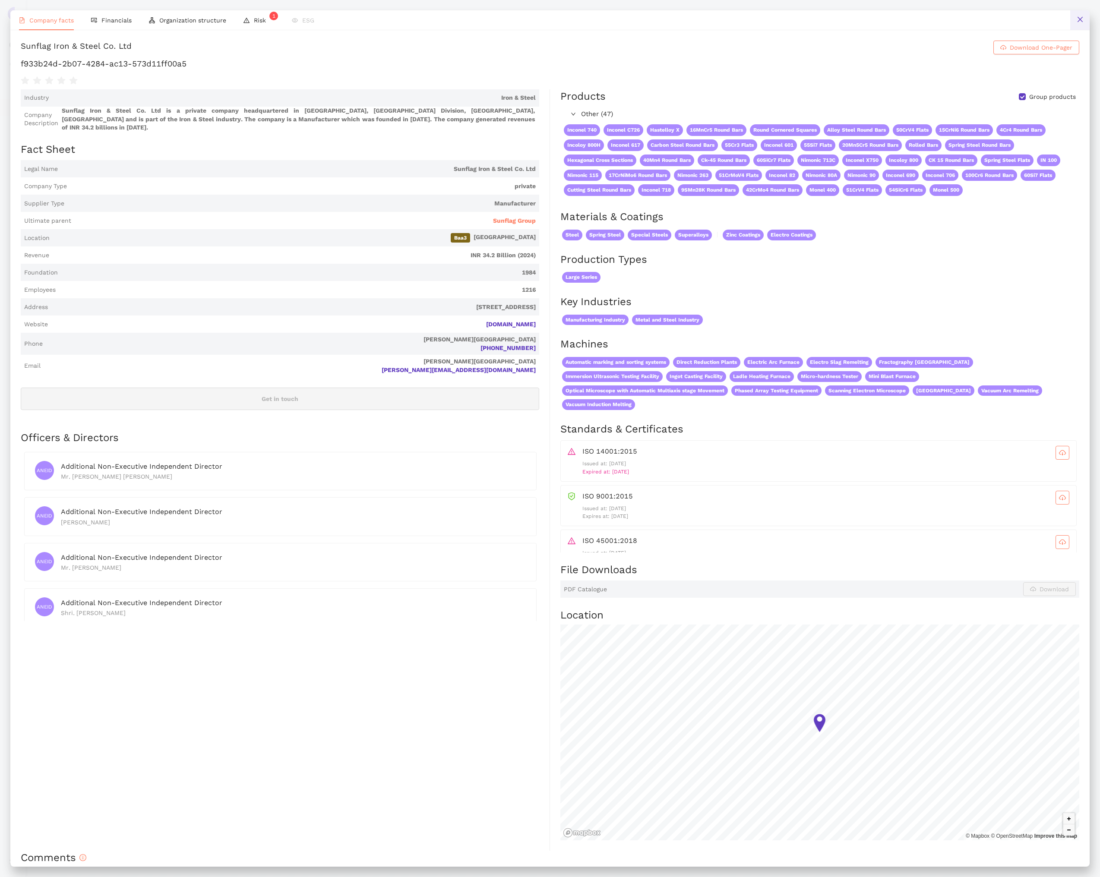  I want to click on span: Electro Slag Remelting, so click(839, 362).